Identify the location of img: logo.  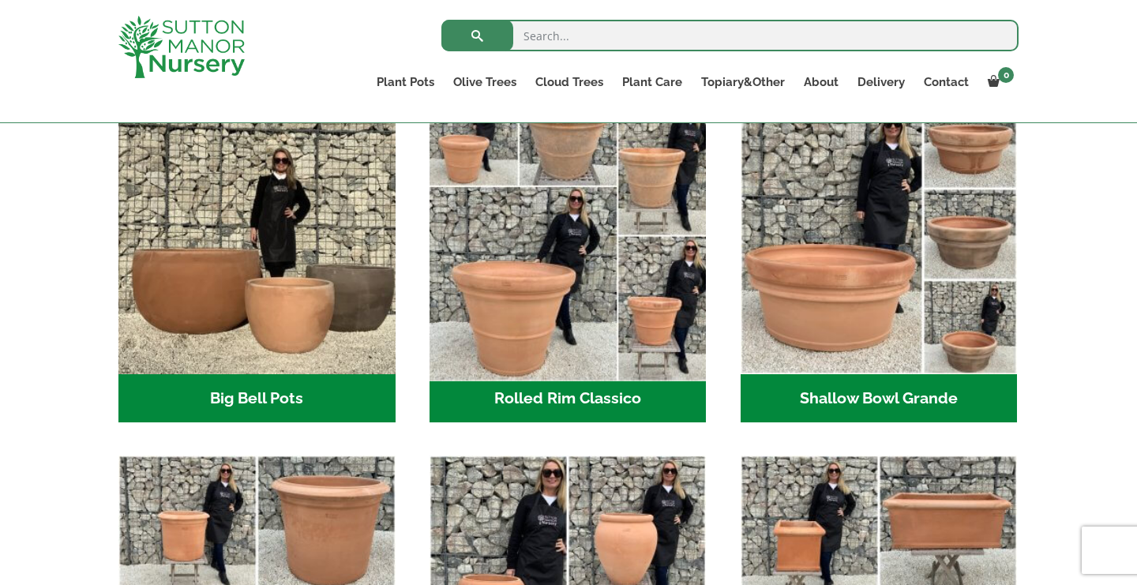
(182, 47).